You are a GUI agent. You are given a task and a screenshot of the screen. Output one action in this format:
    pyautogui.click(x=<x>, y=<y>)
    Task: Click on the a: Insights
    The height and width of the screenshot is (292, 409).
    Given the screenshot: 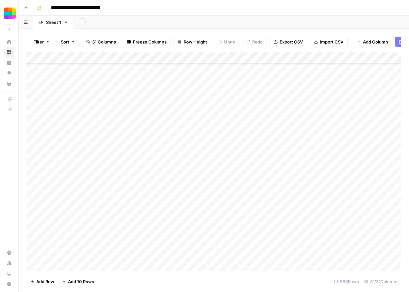 What is the action you would take?
    pyautogui.click(x=9, y=63)
    